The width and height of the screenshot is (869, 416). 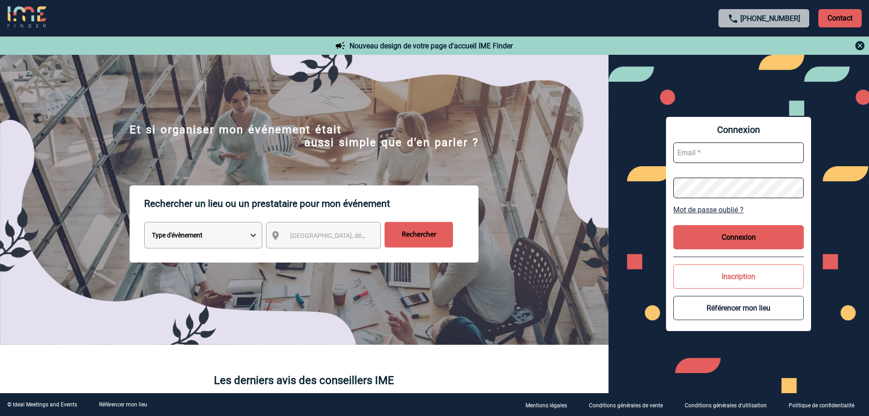 What do you see at coordinates (729, 404) in the screenshot?
I see `a: Conditions générales d'utilisation` at bounding box center [729, 404].